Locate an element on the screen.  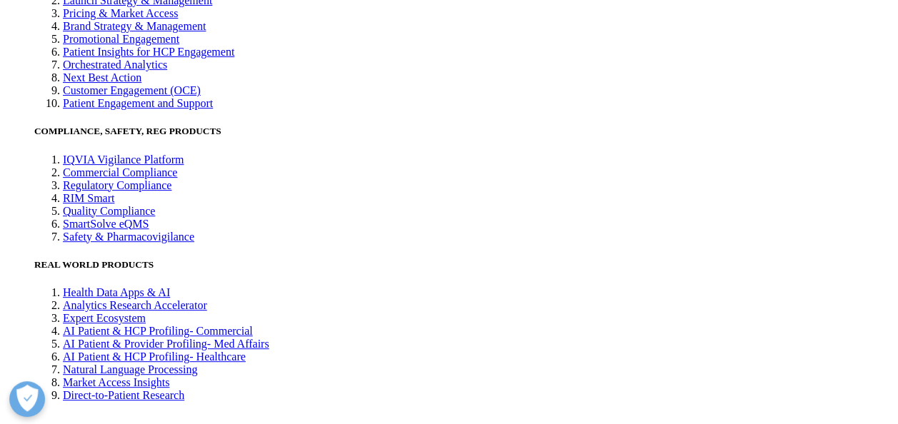
a: Health Data Apps & AI is located at coordinates (116, 292).